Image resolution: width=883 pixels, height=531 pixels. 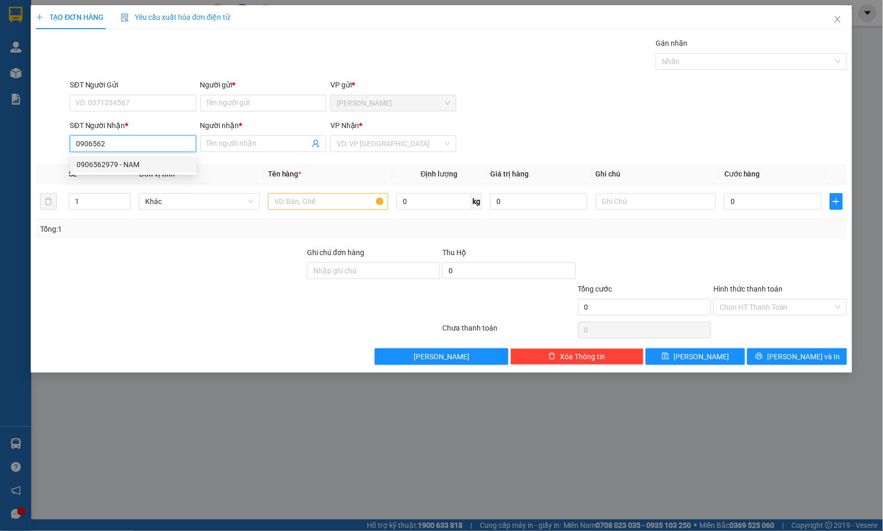 I want to click on div: Tổng: 1, so click(x=190, y=229).